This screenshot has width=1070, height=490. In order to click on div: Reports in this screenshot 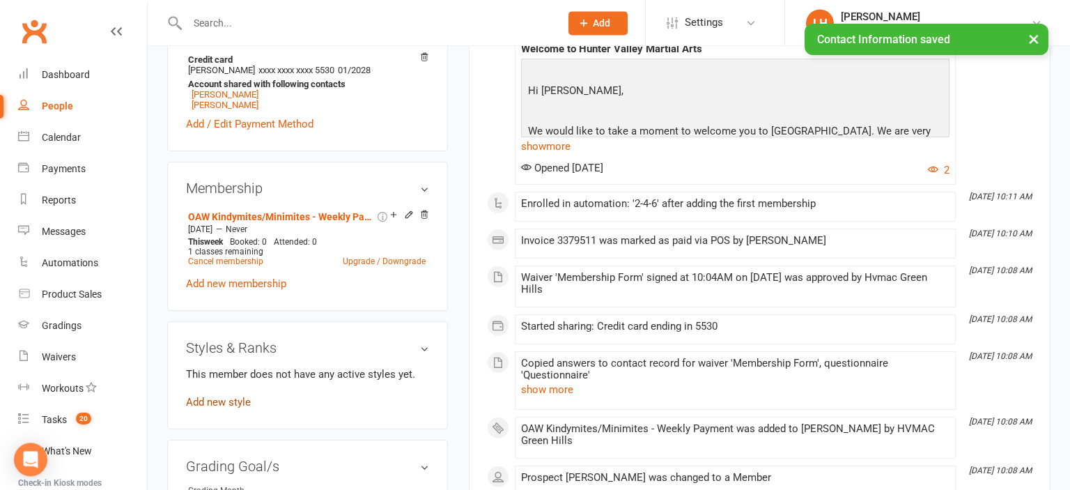, I will do `click(58, 200)`.